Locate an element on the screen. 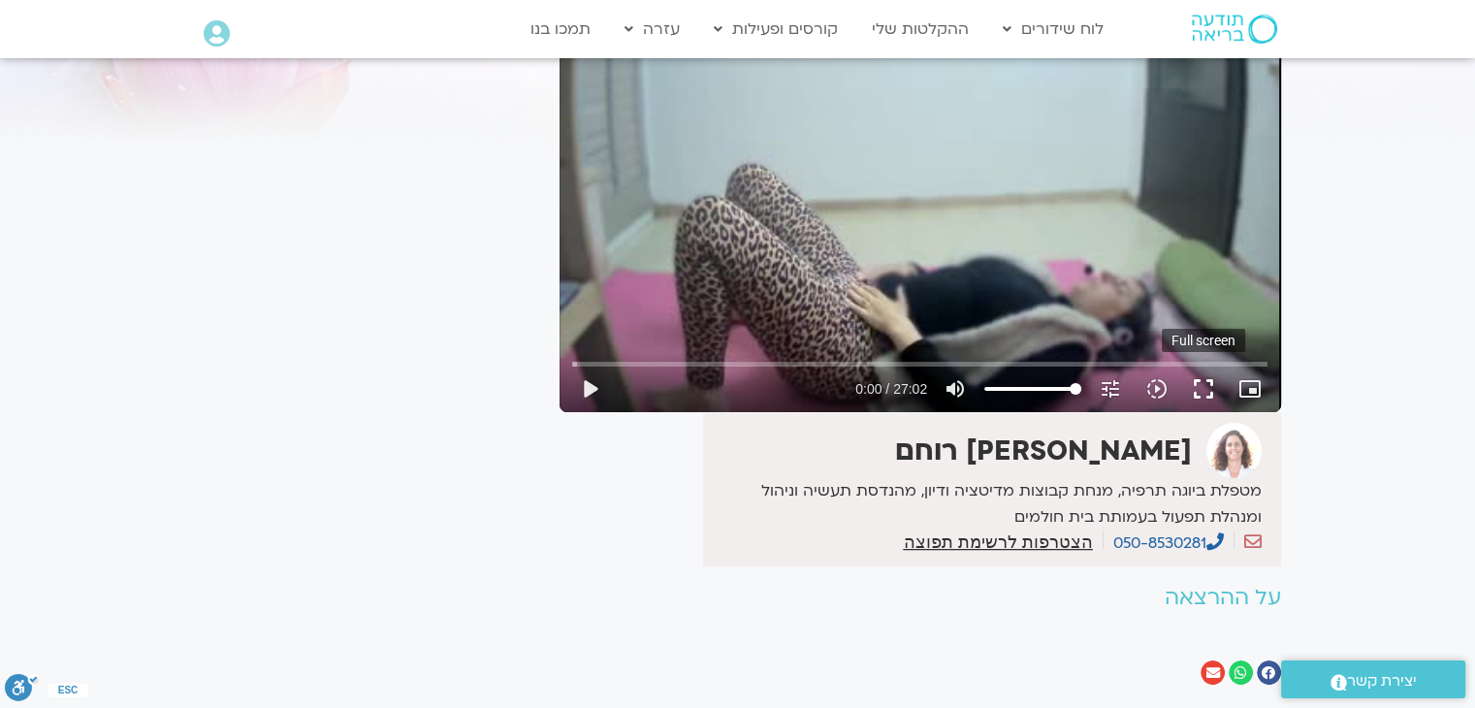 Image resolution: width=1475 pixels, height=708 pixels. a: 050-8530281 is located at coordinates (1169, 543).